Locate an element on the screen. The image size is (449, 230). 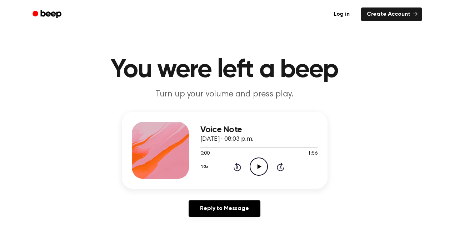
a: Reply to Message is located at coordinates (224, 209).